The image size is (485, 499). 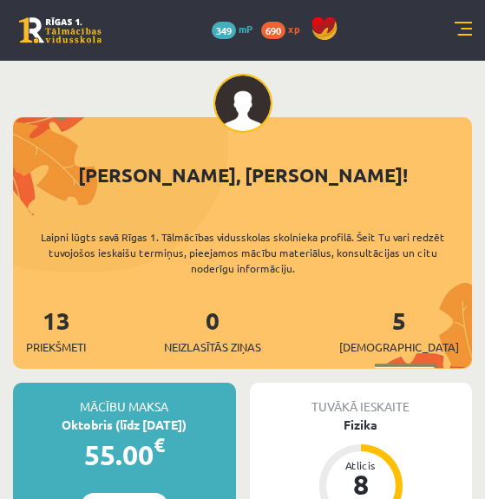 I want to click on span: xp, so click(x=293, y=29).